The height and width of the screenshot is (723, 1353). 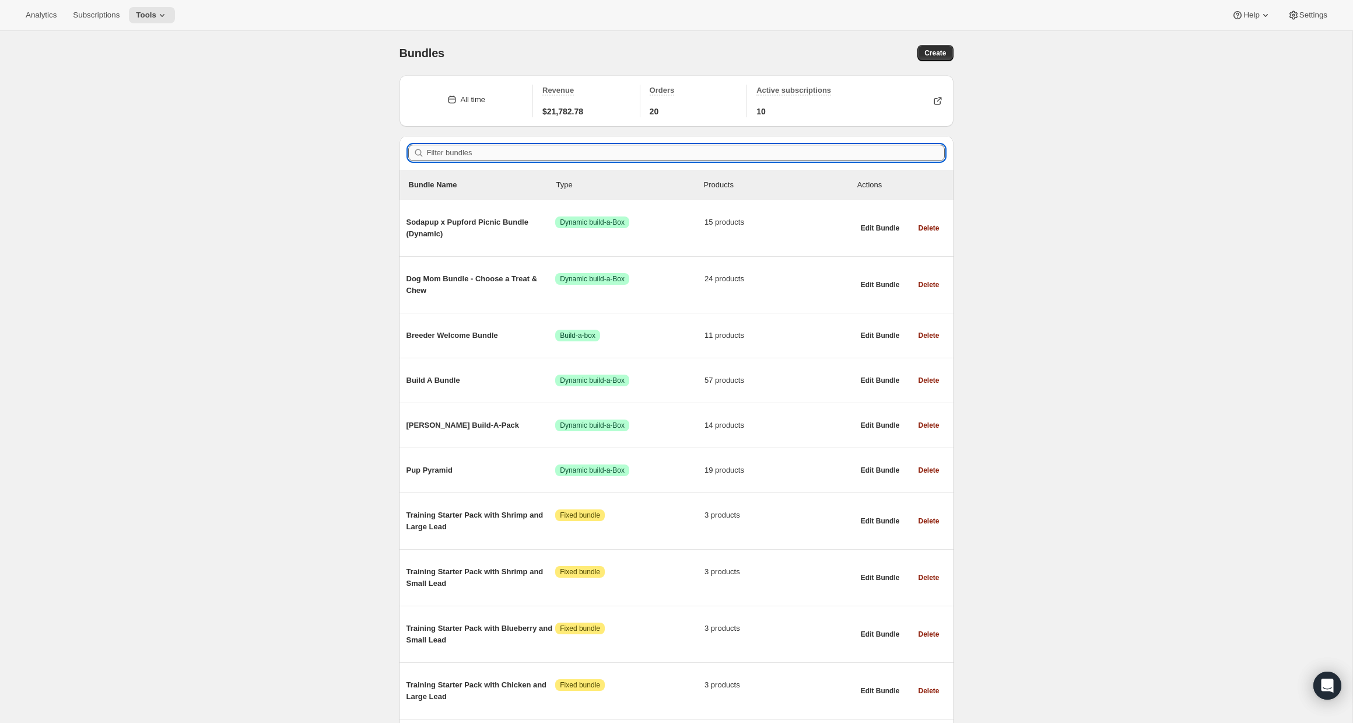 What do you see at coordinates (779, 222) in the screenshot?
I see `span: 15 products` at bounding box center [779, 222].